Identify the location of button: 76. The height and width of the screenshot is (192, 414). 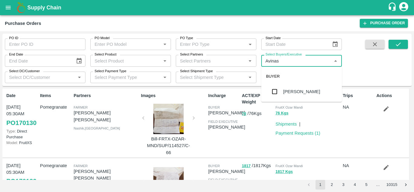
(244, 114).